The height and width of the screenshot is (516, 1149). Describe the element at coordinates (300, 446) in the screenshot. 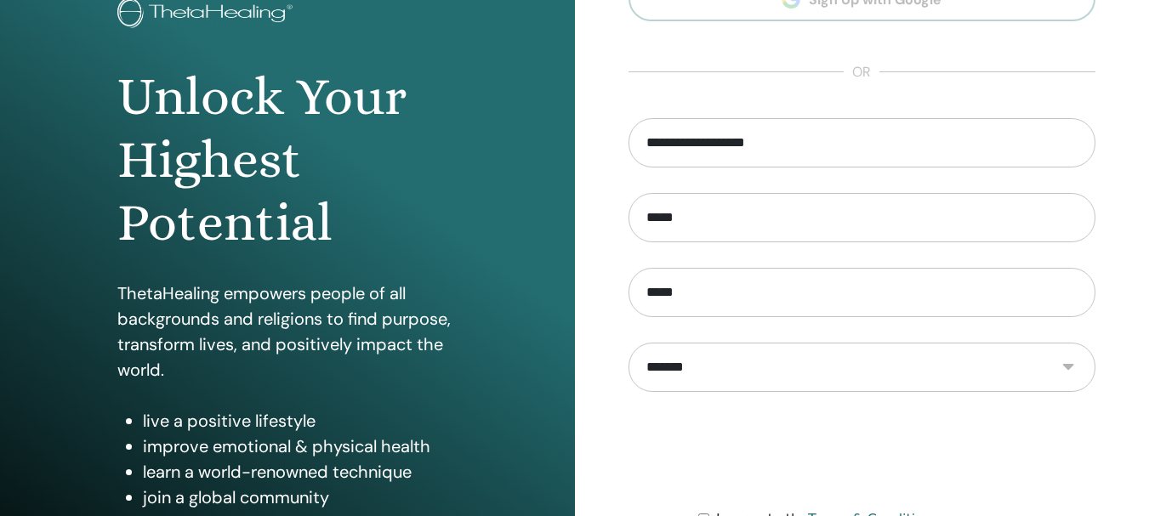

I see `li: improve emotional & physical health` at that location.